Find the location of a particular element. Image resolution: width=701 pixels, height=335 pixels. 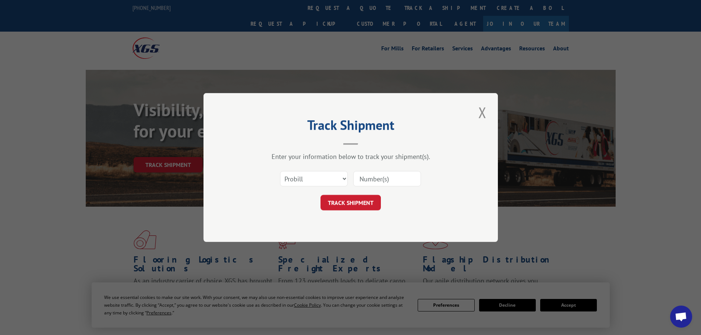

div: Enter your information below to track your shipment(s). is located at coordinates (351, 156).